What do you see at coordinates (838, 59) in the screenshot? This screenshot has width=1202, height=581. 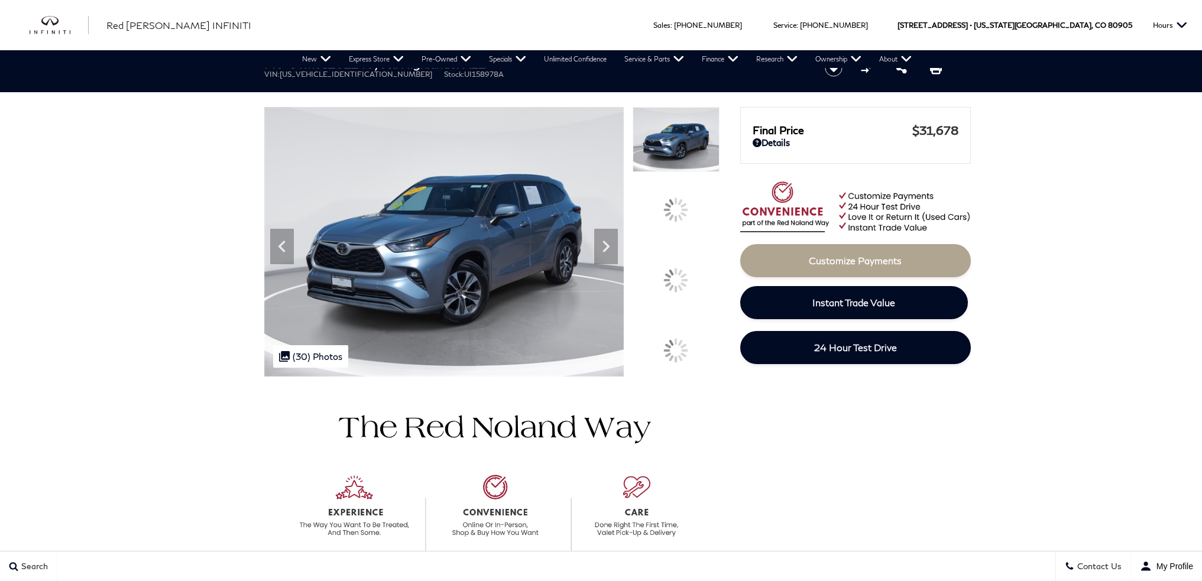 I see `a: Ownership` at bounding box center [838, 59].